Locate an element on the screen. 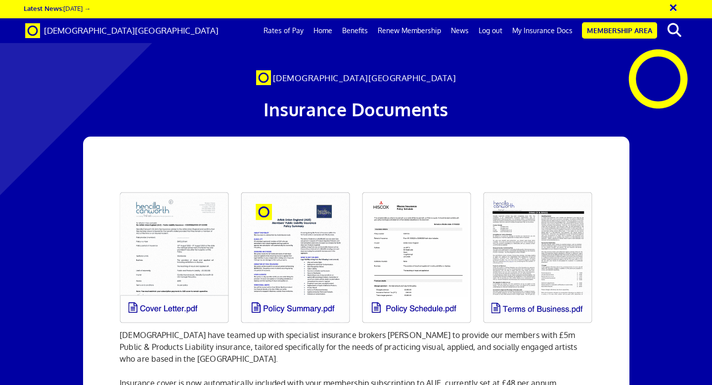 The image size is (712, 385). a: My Insurance Docs is located at coordinates (543, 31).